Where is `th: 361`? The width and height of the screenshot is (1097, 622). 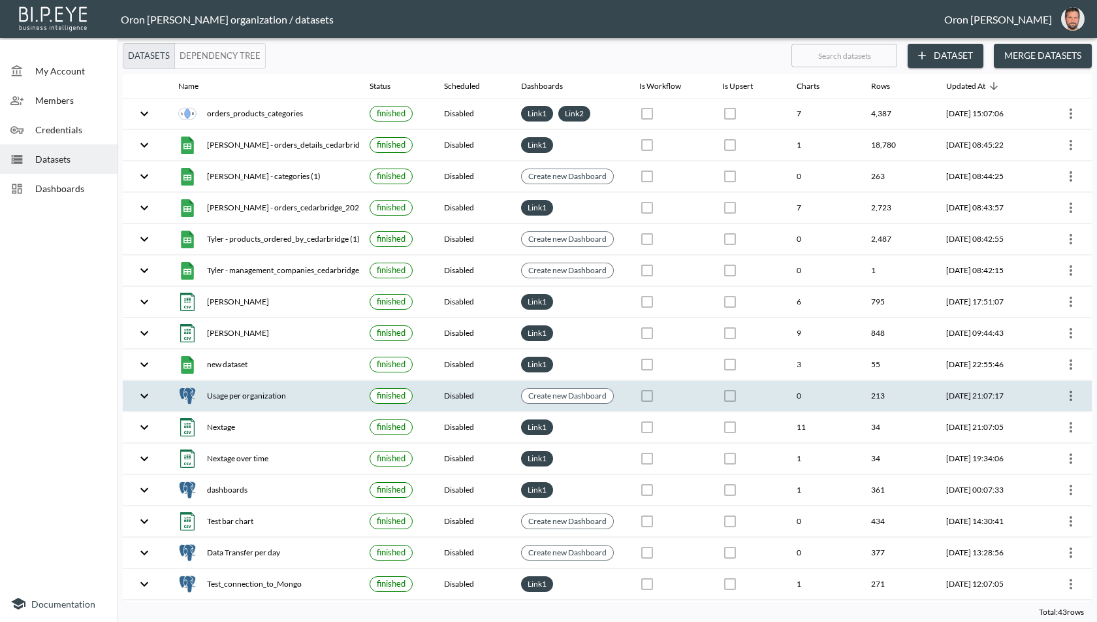
th: 361 is located at coordinates (898, 490).